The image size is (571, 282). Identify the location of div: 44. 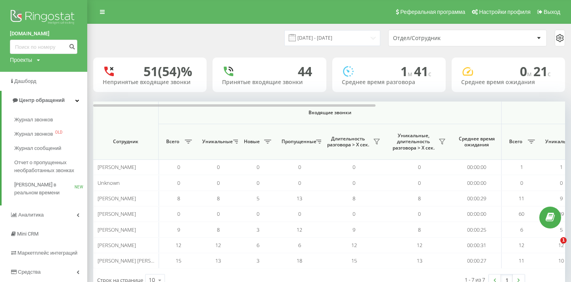
(305, 71).